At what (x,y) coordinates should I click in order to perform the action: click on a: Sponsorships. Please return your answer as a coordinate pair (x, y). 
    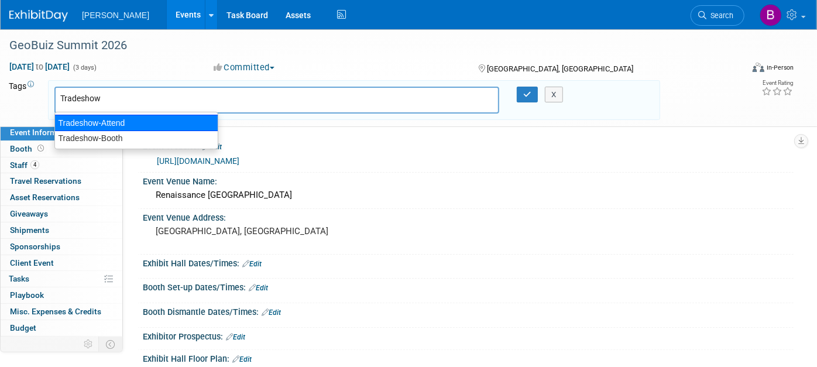
    Looking at the image, I should click on (61, 247).